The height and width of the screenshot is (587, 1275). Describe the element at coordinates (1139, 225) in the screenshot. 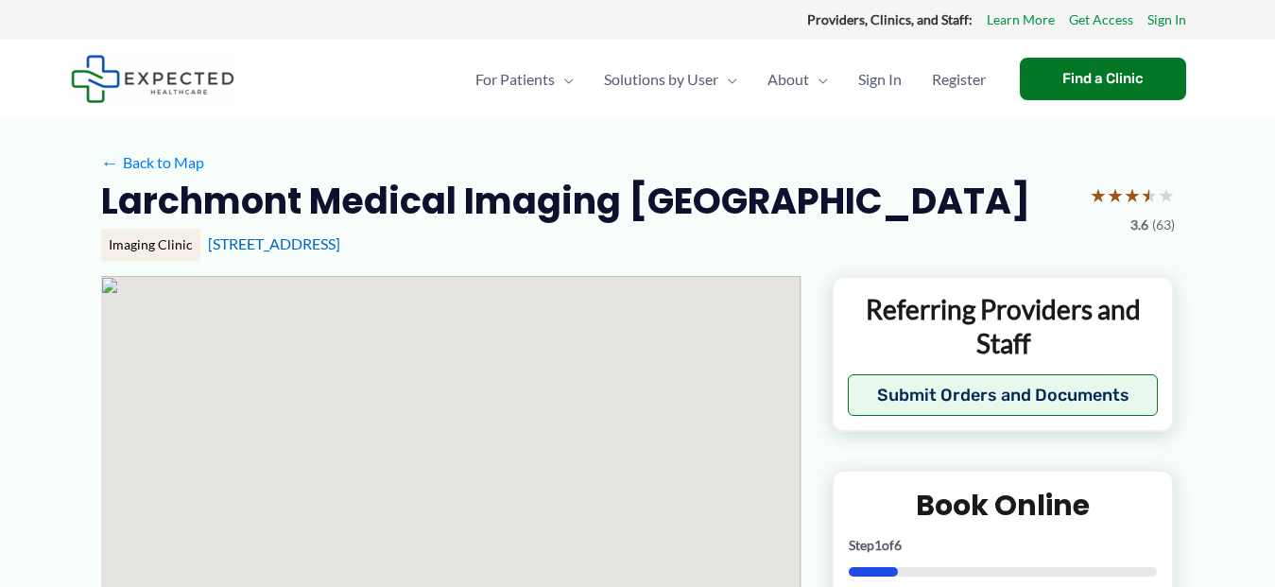

I see `span: 3.6` at that location.